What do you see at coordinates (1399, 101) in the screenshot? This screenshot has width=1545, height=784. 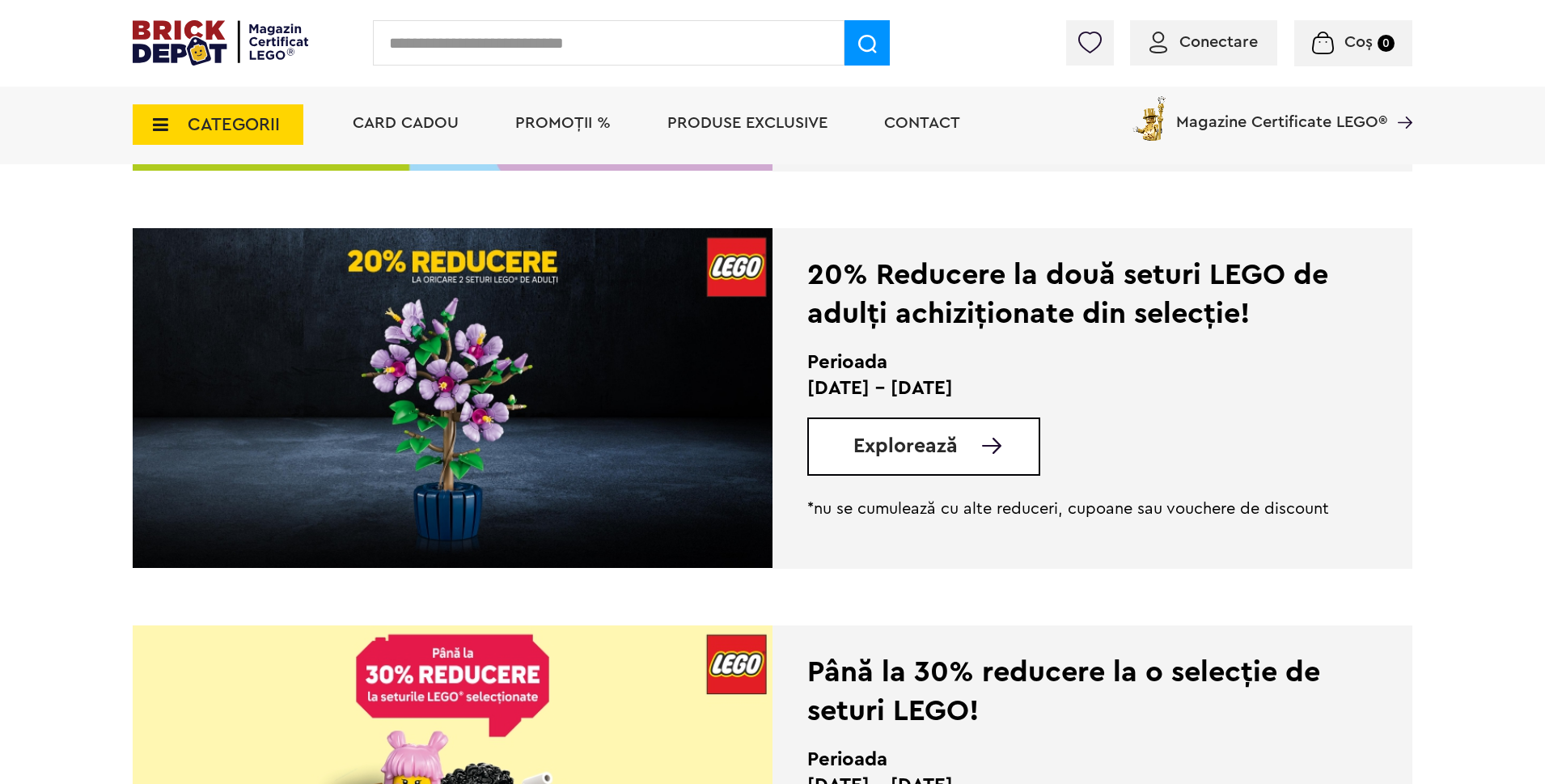 I see `a: Magazine Certificate LEGO®` at bounding box center [1399, 101].